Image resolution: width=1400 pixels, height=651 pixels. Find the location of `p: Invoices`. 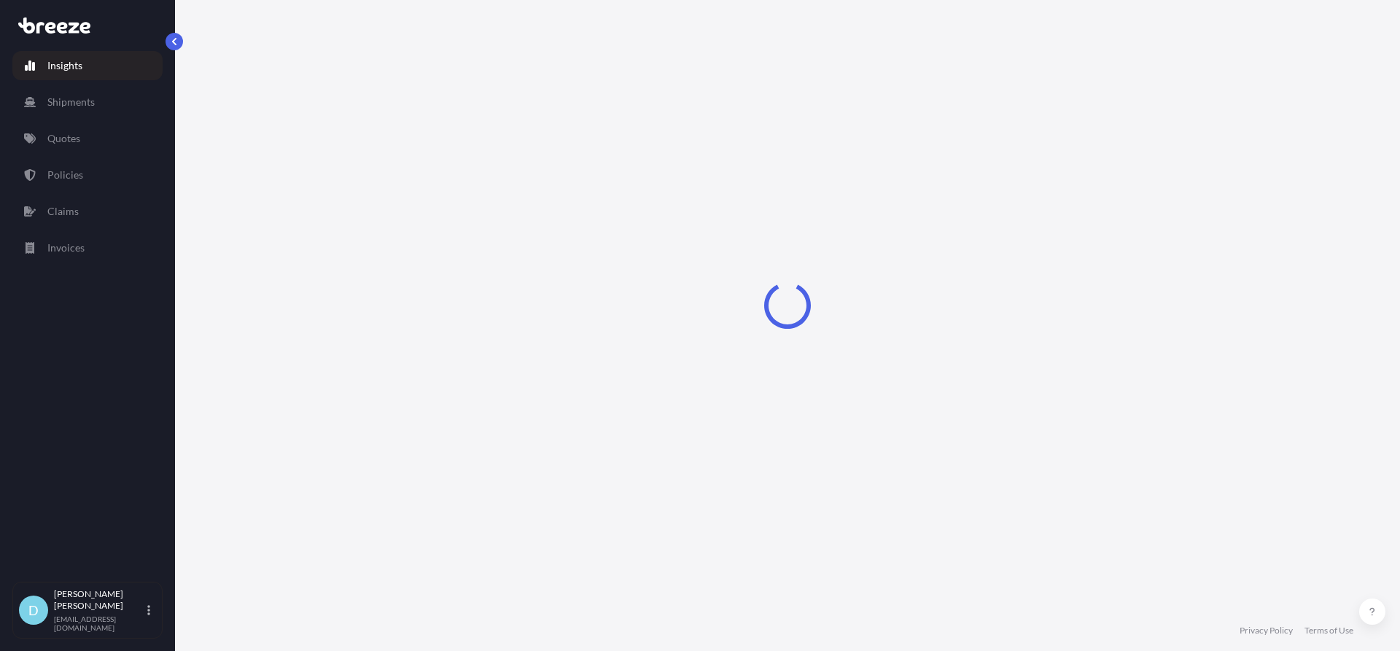

p: Invoices is located at coordinates (66, 248).